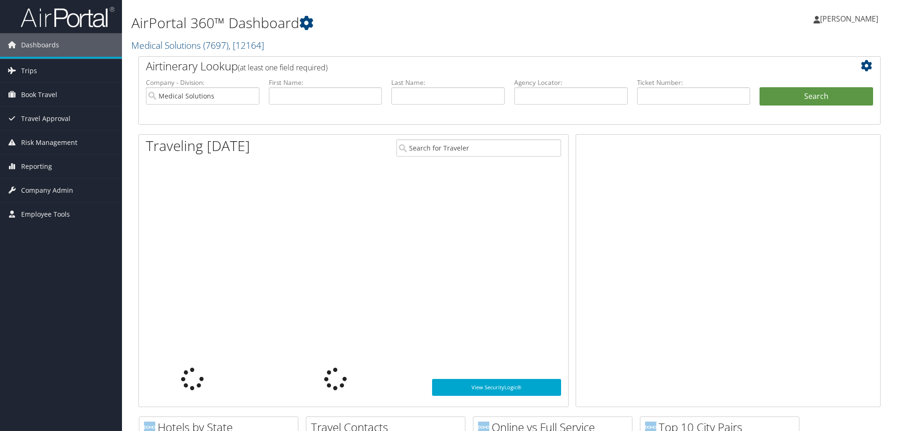  I want to click on span: Company Admin, so click(47, 191).